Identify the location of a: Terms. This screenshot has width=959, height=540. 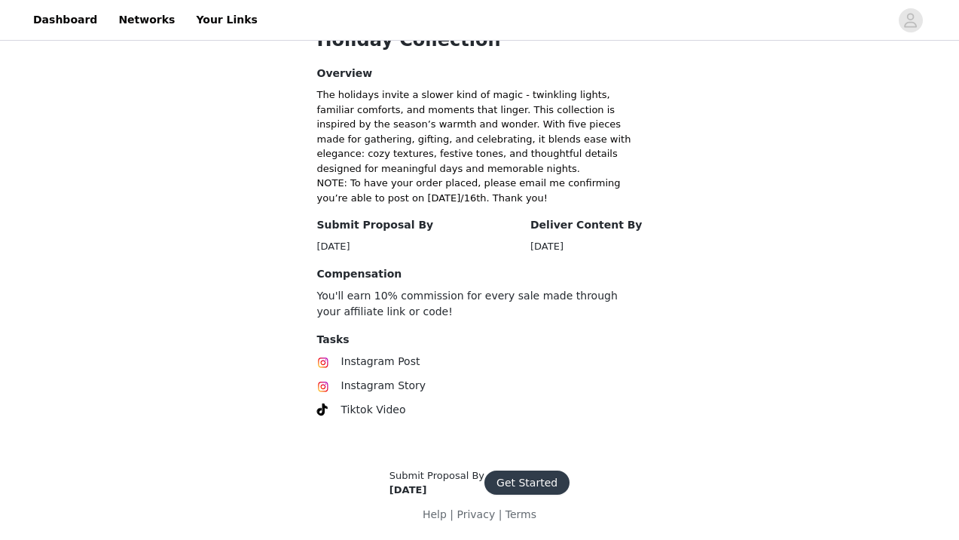
(521, 514).